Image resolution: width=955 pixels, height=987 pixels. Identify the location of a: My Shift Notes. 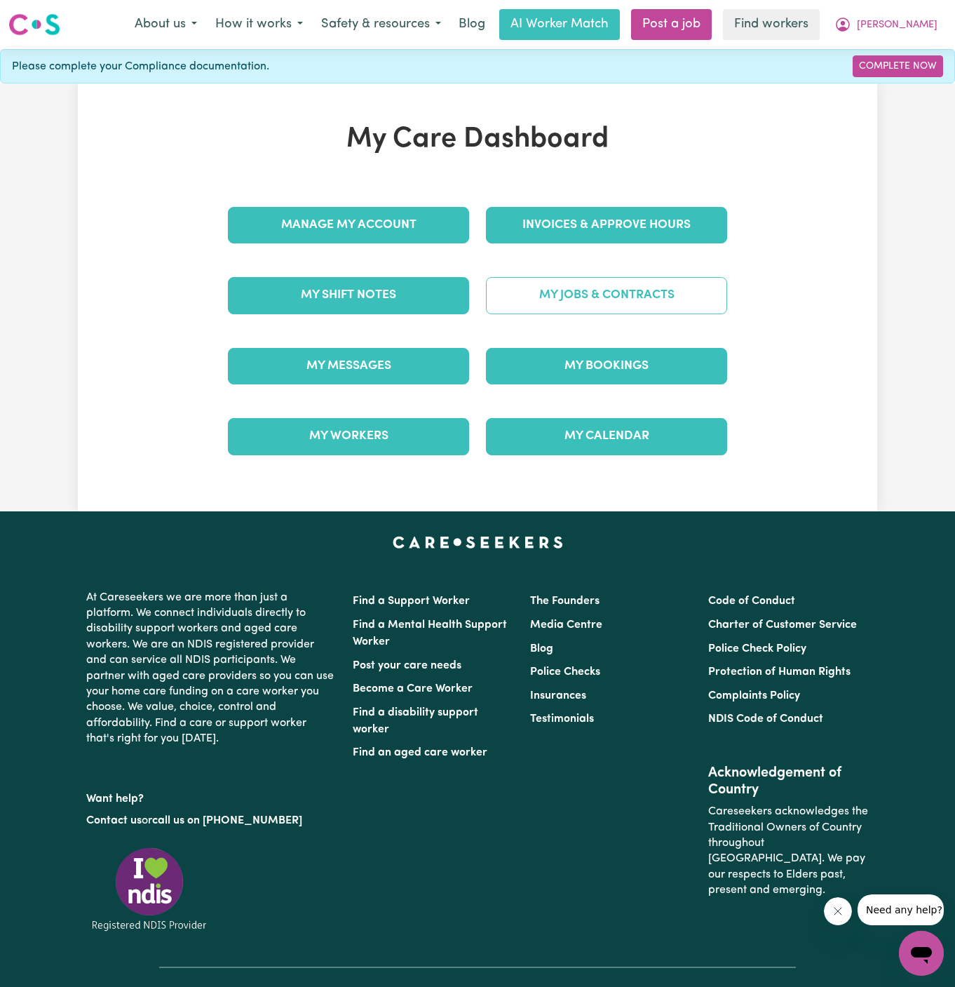
(349, 295).